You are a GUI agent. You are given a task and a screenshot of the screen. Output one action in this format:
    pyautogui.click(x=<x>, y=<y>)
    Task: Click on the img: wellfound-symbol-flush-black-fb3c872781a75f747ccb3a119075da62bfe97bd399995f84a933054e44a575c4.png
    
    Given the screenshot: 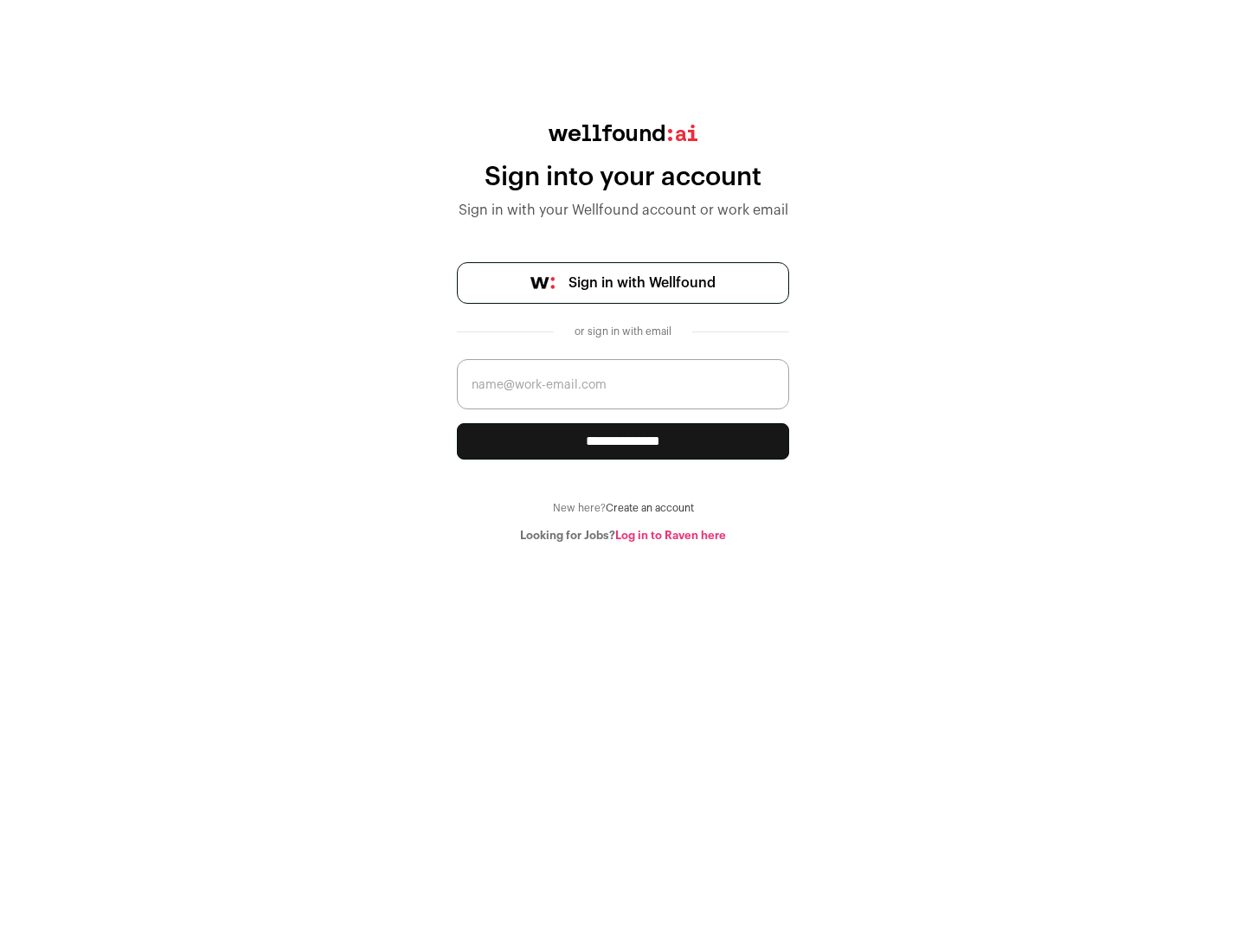 What is the action you would take?
    pyautogui.click(x=542, y=283)
    